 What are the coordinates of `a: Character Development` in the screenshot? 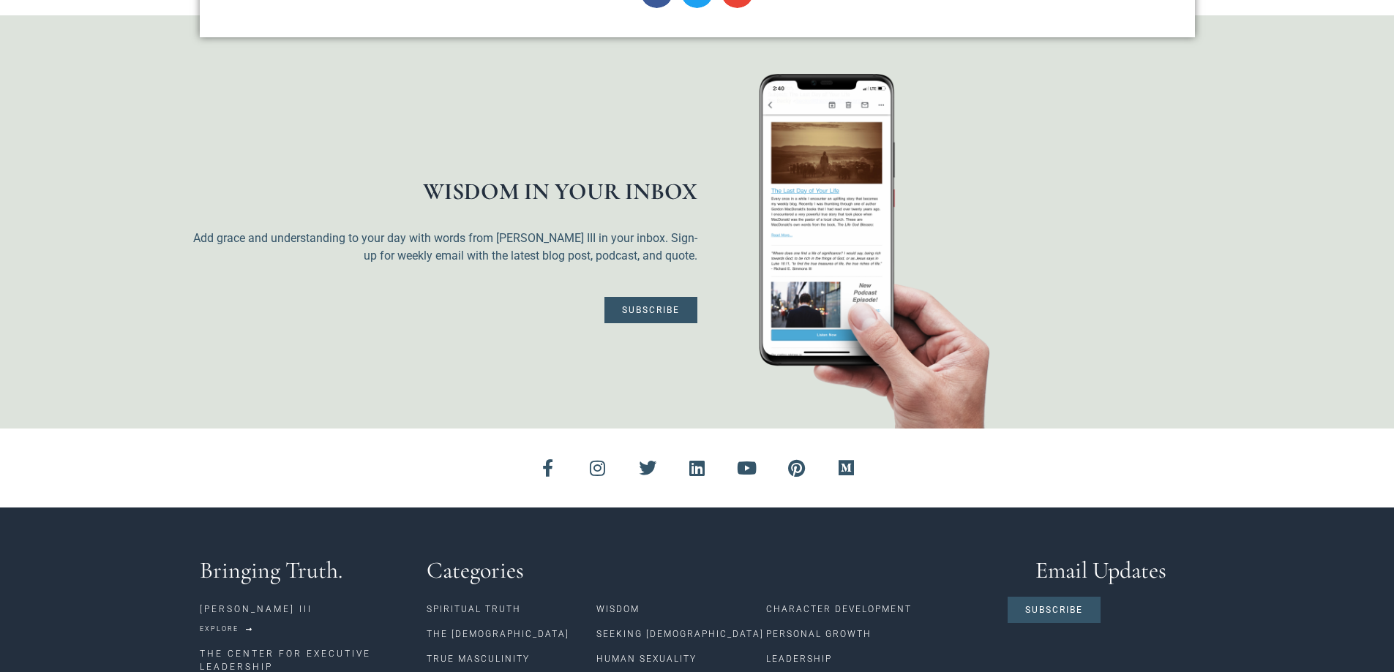 It's located at (879, 609).